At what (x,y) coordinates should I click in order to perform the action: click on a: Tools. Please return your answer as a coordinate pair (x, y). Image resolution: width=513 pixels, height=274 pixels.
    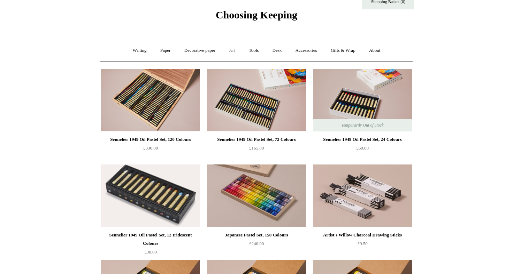
    Looking at the image, I should click on (253, 50).